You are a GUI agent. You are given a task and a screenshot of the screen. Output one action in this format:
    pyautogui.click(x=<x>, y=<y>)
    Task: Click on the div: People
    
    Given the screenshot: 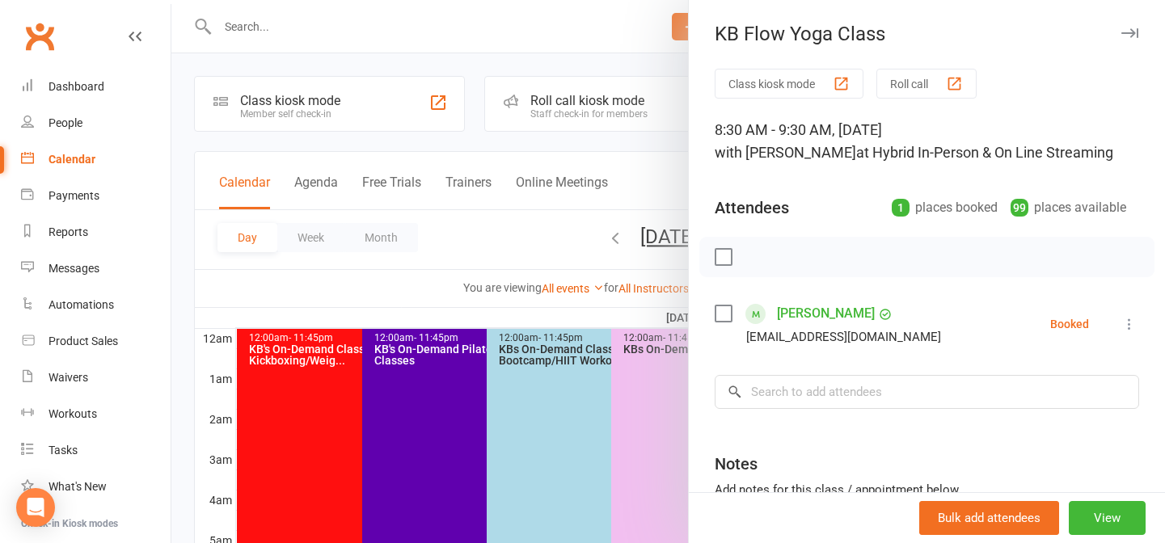 What is the action you would take?
    pyautogui.click(x=65, y=123)
    